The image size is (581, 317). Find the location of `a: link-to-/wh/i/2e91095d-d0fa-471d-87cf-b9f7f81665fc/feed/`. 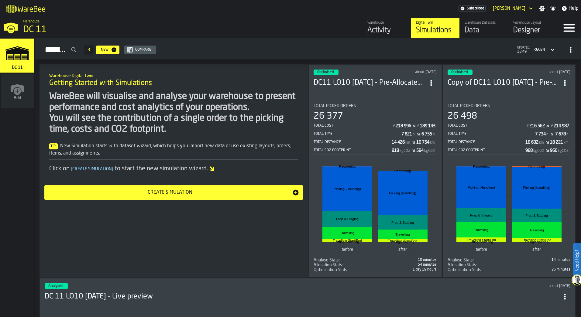

a: link-to-/wh/i/2e91095d-d0fa-471d-87cf-b9f7f81665fc/feed/ is located at coordinates (387, 28).